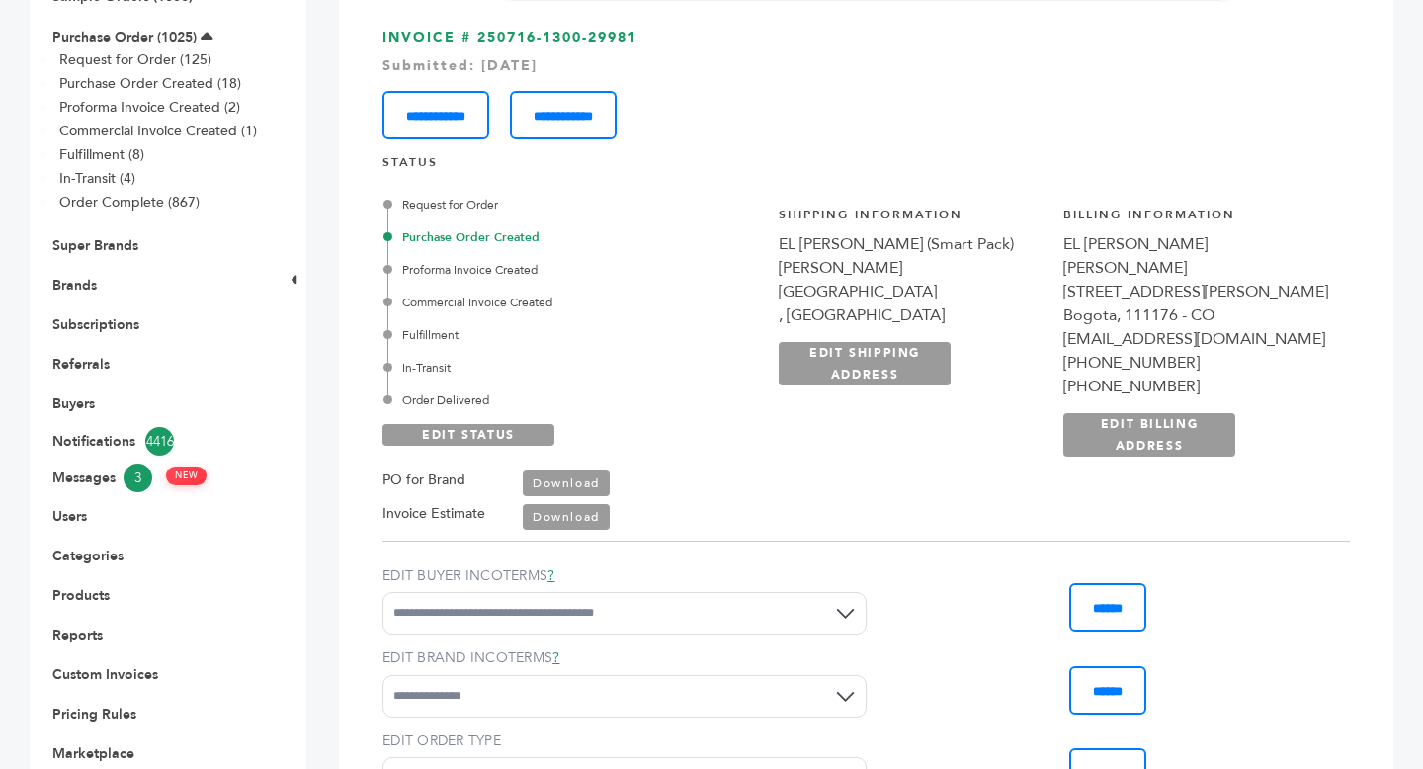 This screenshot has height=769, width=1423. Describe the element at coordinates (96, 324) in the screenshot. I see `a: Subscriptions` at that location.